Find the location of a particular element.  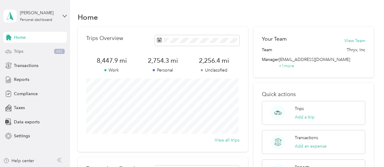

button: View all trips is located at coordinates (227, 140).